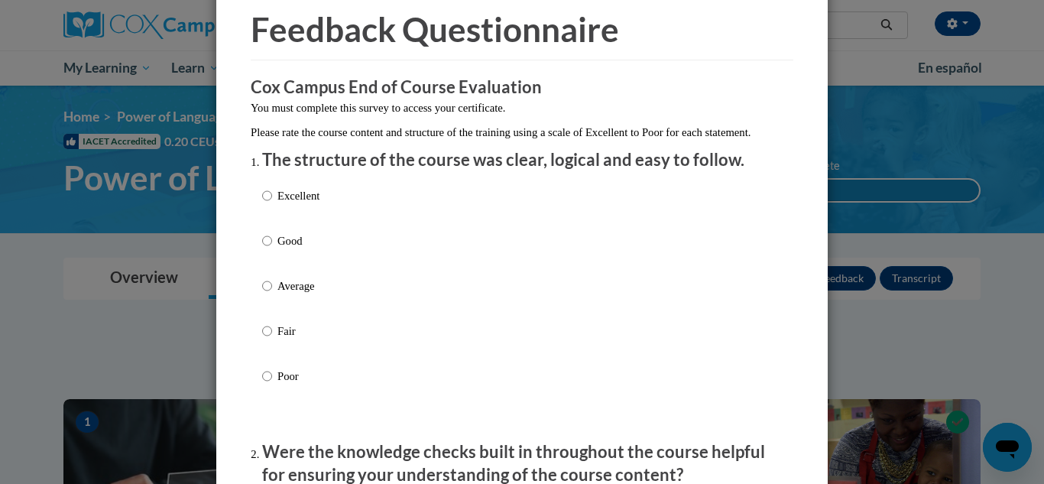  I want to click on h3: Cox Campus End of Course Evaluation, so click(522, 87).